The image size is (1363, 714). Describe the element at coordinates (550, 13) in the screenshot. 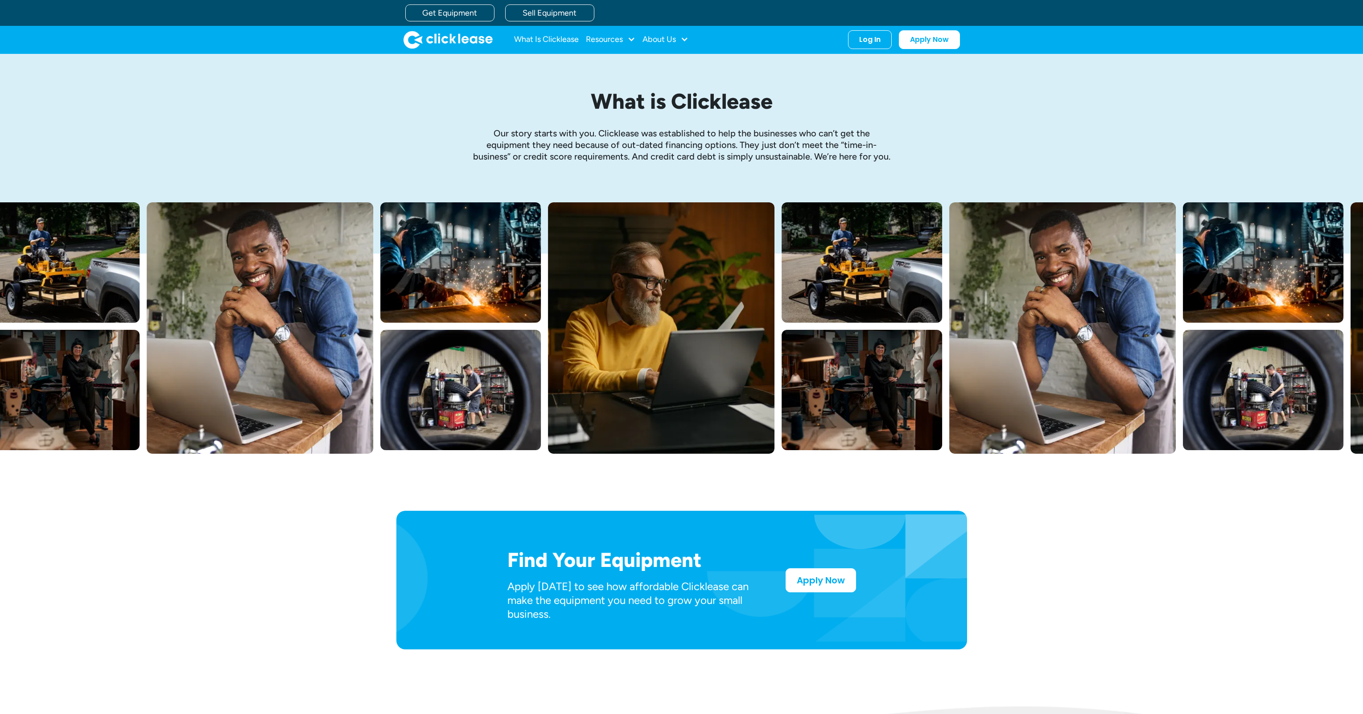

I see `a: Sell Equipment` at that location.